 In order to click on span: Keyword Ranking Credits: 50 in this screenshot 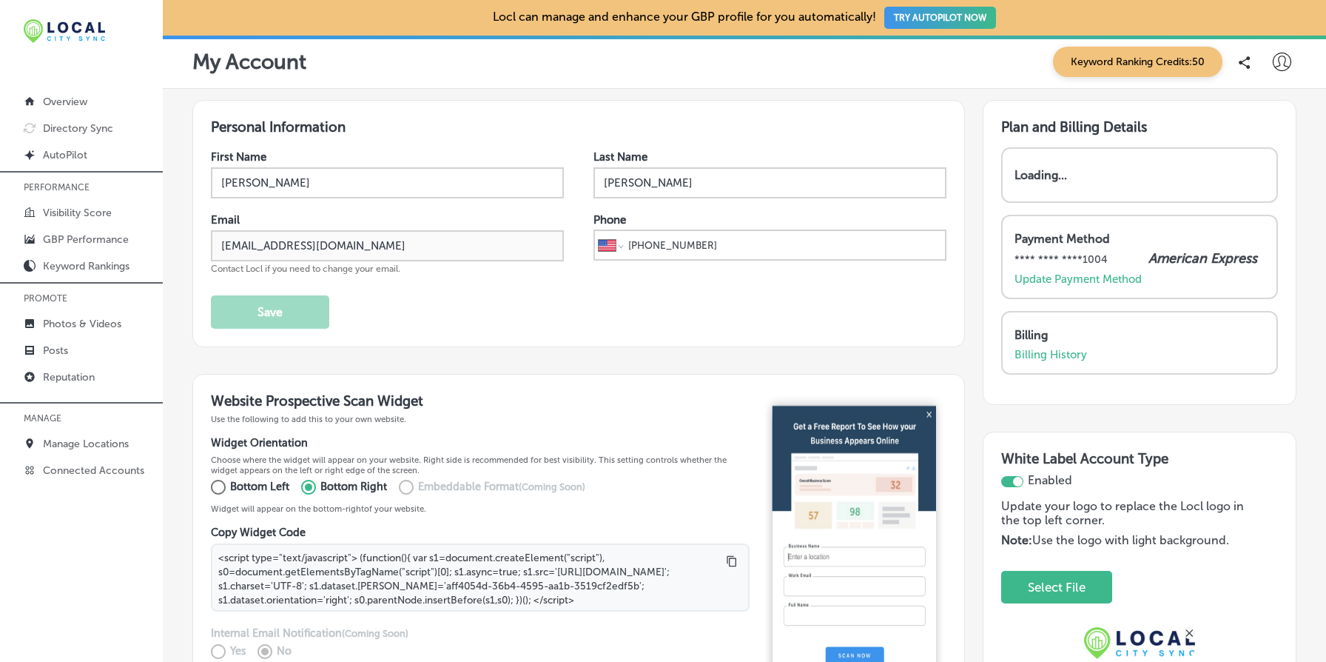, I will do `click(1138, 61)`.